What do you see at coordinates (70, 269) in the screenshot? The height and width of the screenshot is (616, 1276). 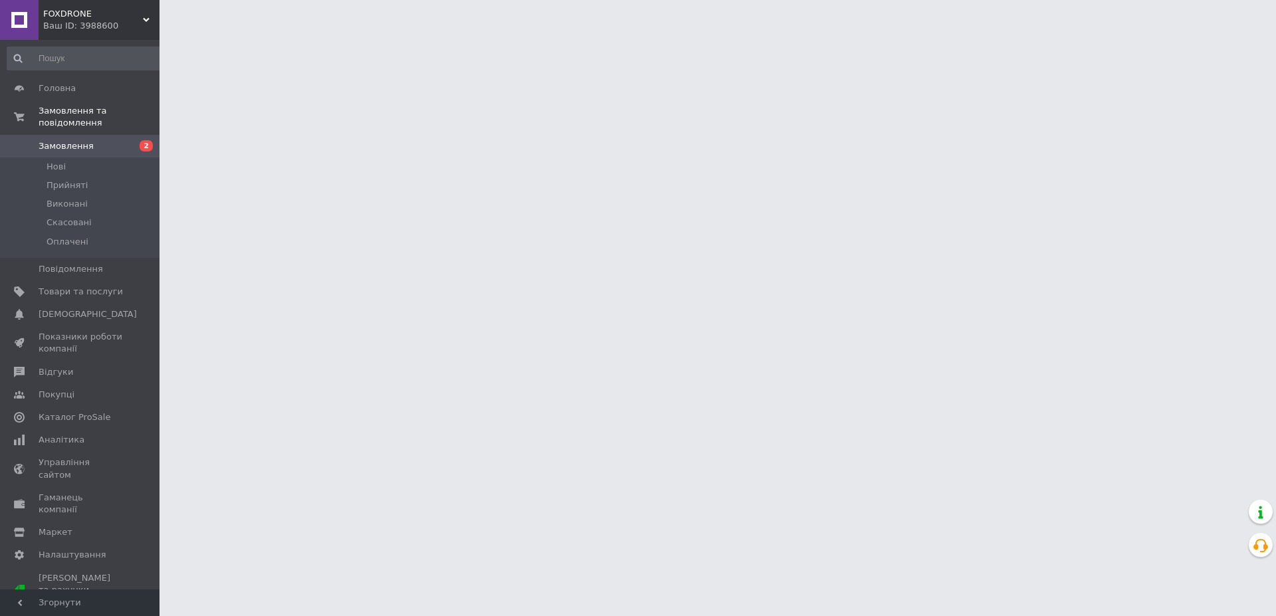 I see `span: Повідомлення` at bounding box center [70, 269].